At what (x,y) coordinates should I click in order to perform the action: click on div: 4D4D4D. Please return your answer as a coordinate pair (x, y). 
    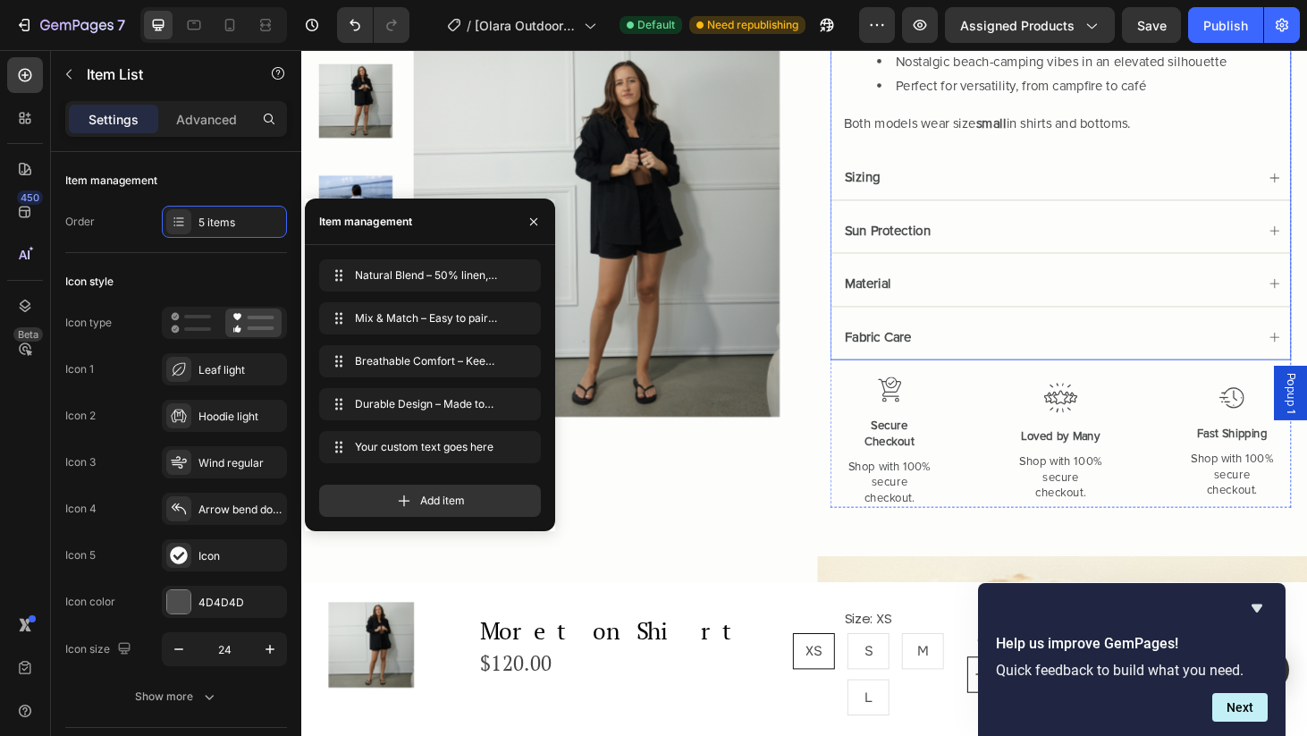
    Looking at the image, I should click on (240, 603).